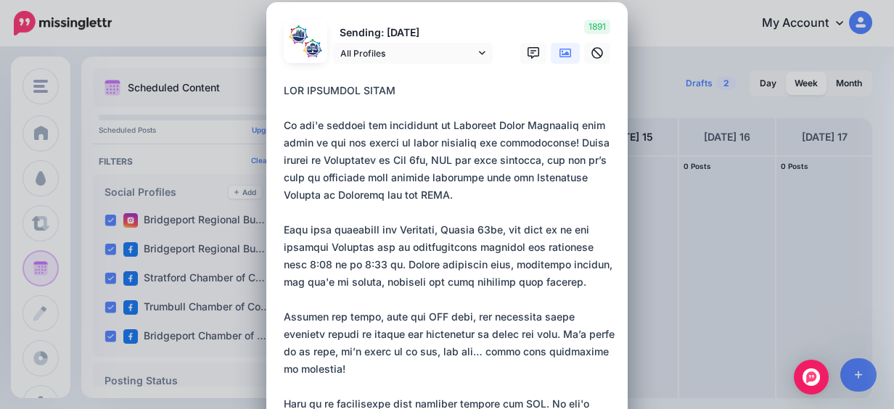 Image resolution: width=894 pixels, height=409 pixels. I want to click on span: All Profiles, so click(408, 53).